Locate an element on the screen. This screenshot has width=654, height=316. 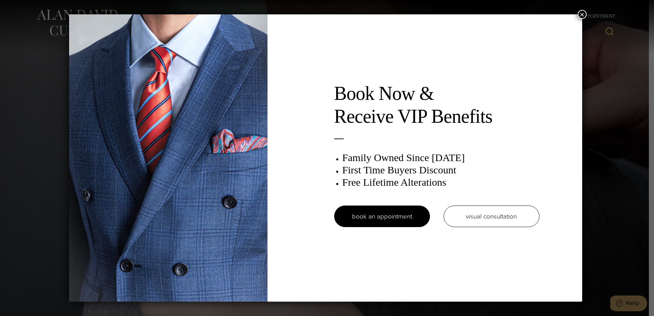
button: Close is located at coordinates (582, 14).